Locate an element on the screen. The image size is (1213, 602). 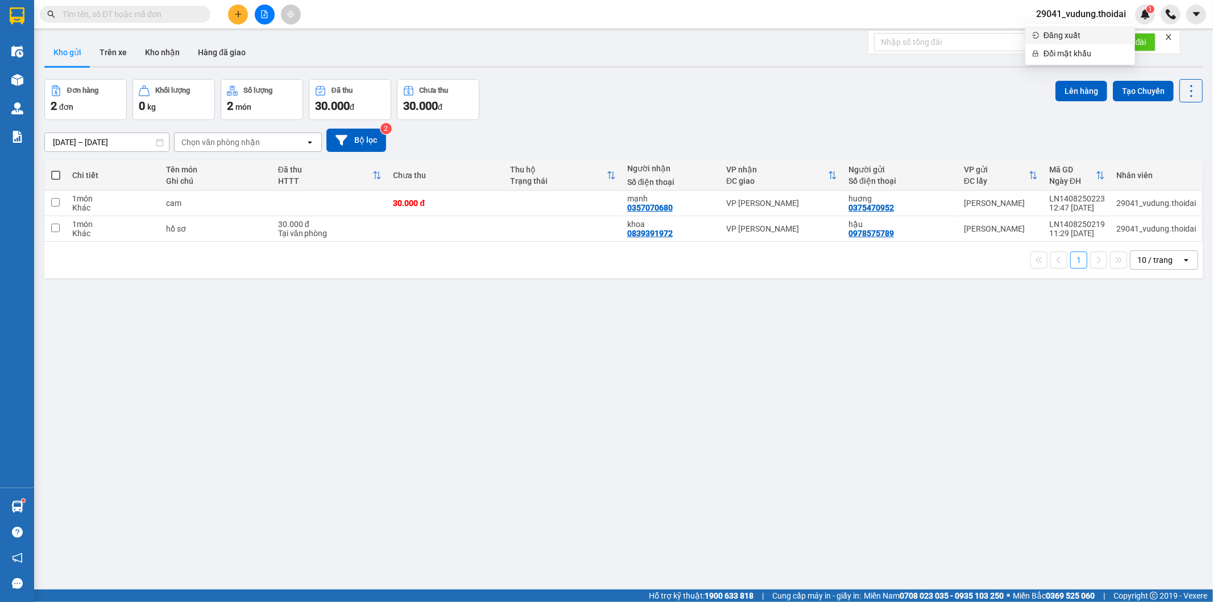
span: caret-down is located at coordinates (1197, 14).